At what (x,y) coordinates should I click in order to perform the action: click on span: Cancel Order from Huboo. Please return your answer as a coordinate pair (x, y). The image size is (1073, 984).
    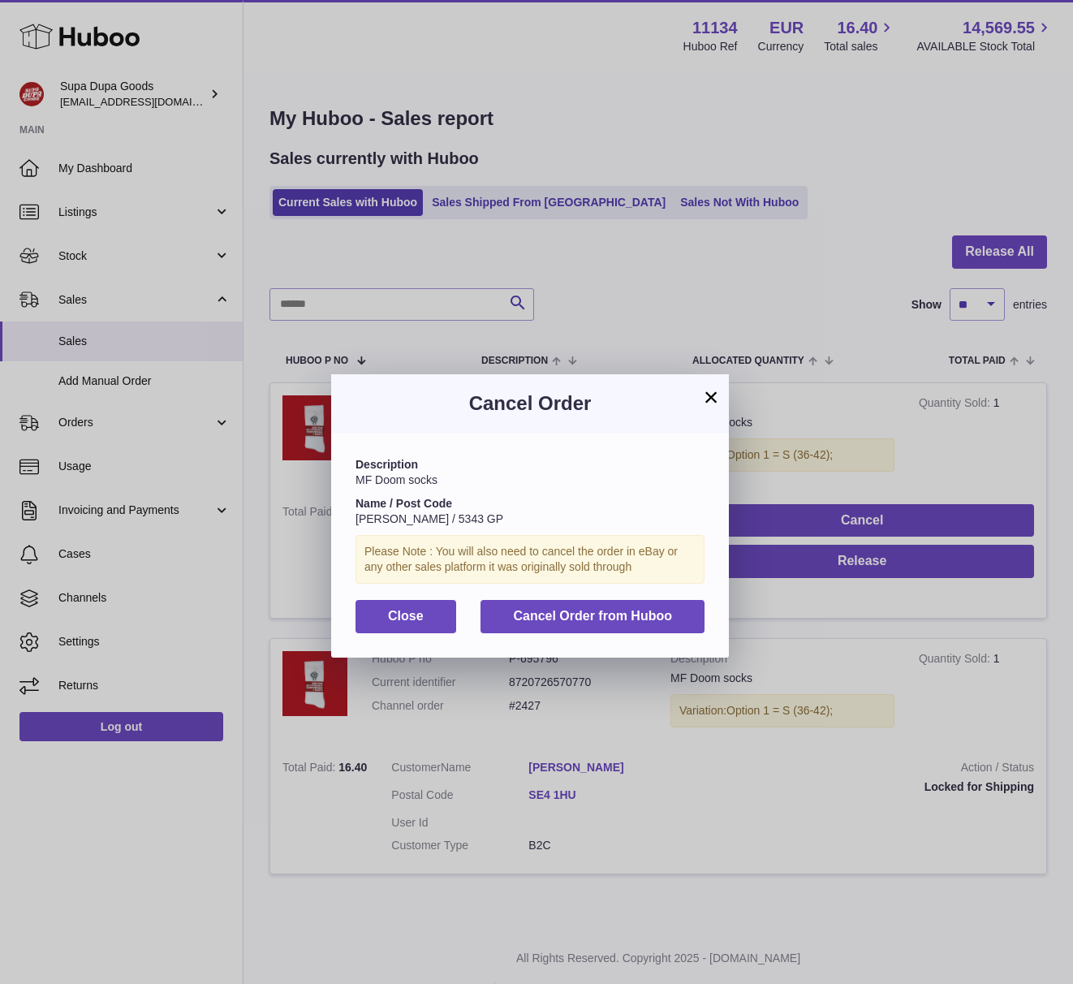
    Looking at the image, I should click on (593, 615).